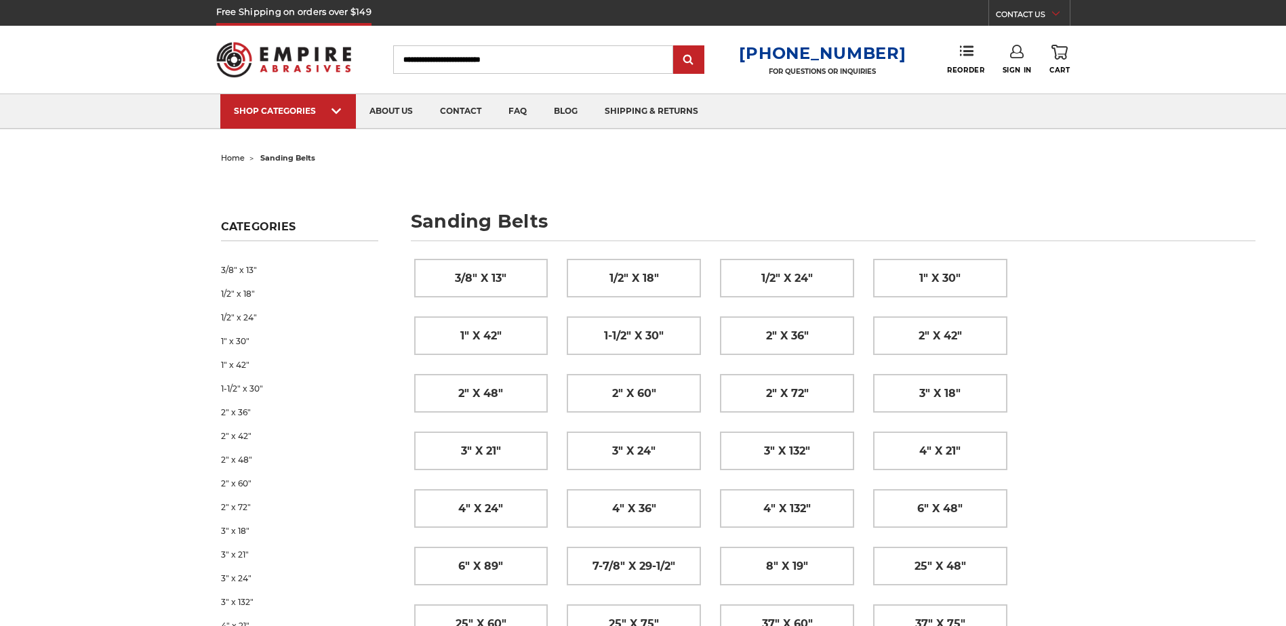 This screenshot has height=626, width=1286. What do you see at coordinates (634, 394) in the screenshot?
I see `span: 2" x 60"` at bounding box center [634, 394].